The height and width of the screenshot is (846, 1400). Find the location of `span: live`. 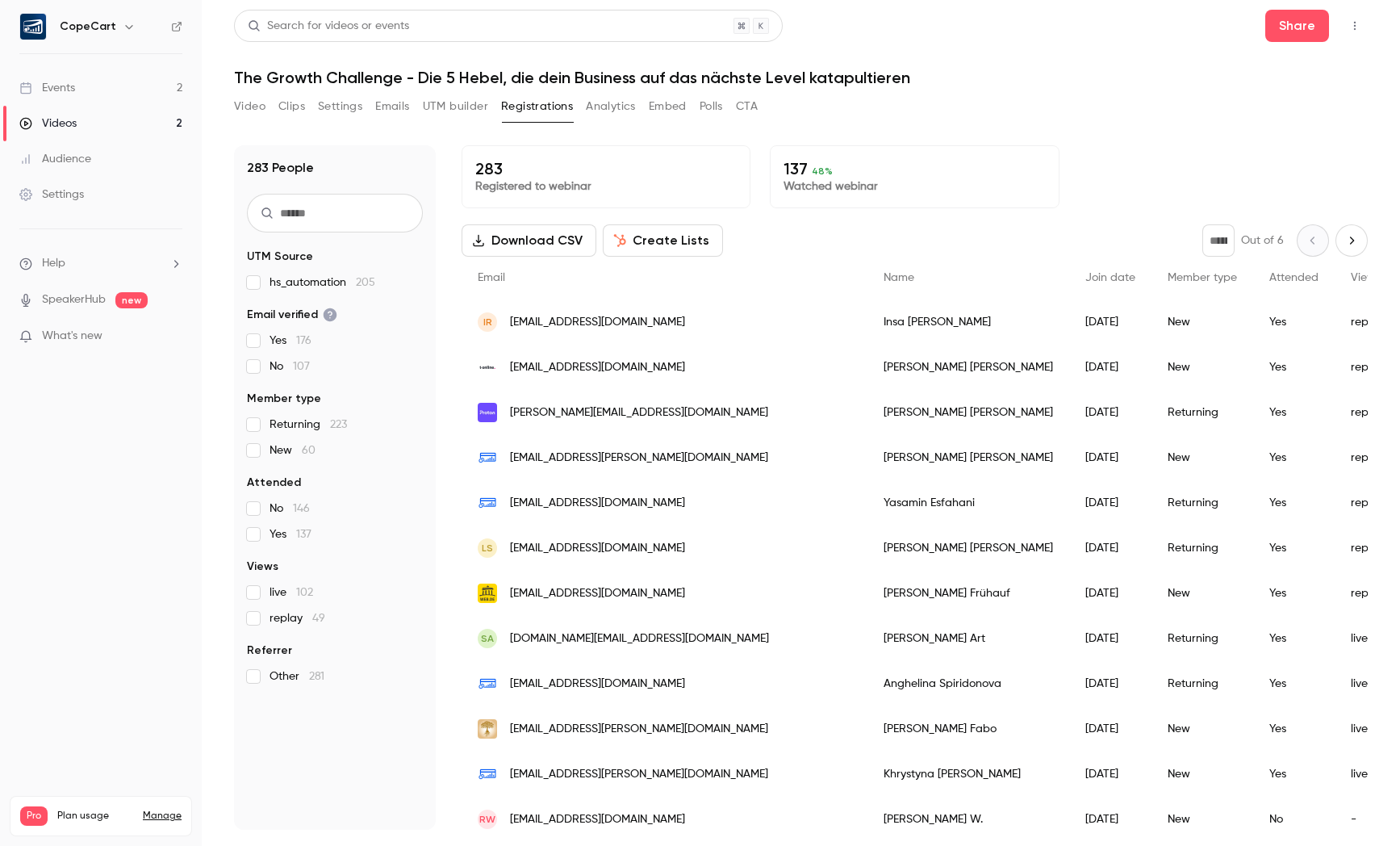

span: live is located at coordinates (292, 593).